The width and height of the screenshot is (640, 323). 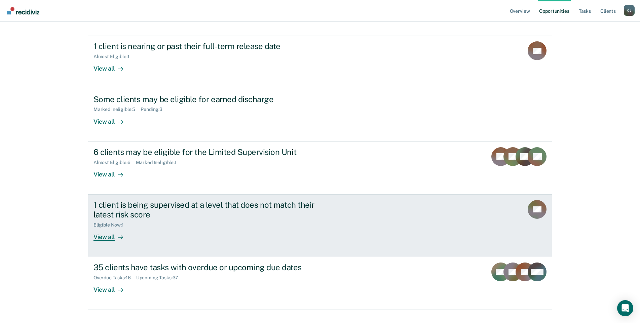 What do you see at coordinates (320, 168) in the screenshot?
I see `a: 6 clients may be eligible for the Limited Supervision UnitAlmost Eligible:6Marked Ineligible:1Vie...` at bounding box center [320, 168].